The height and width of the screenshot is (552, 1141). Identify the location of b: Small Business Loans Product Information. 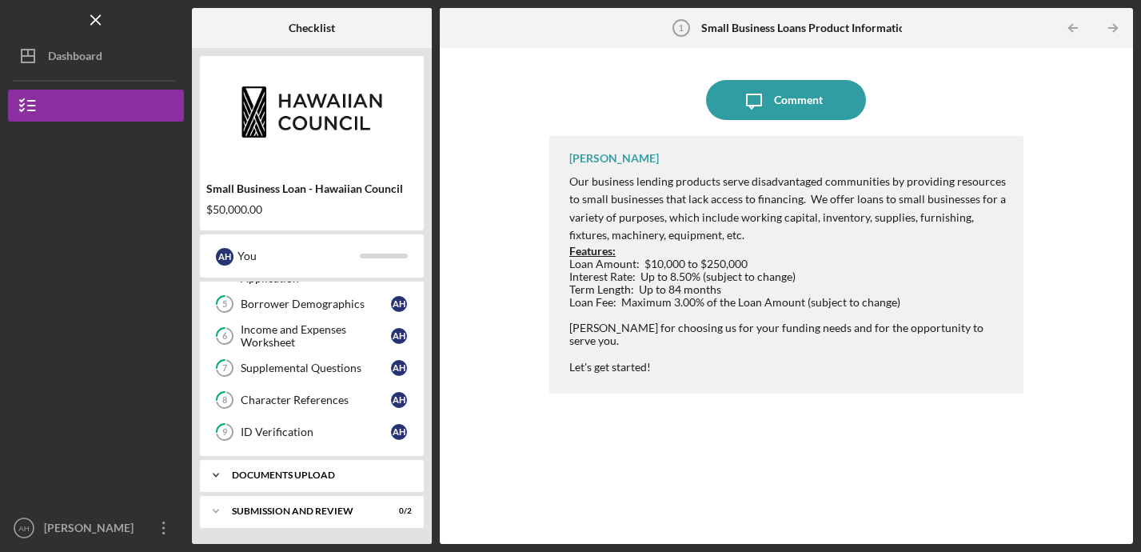
(806, 28).